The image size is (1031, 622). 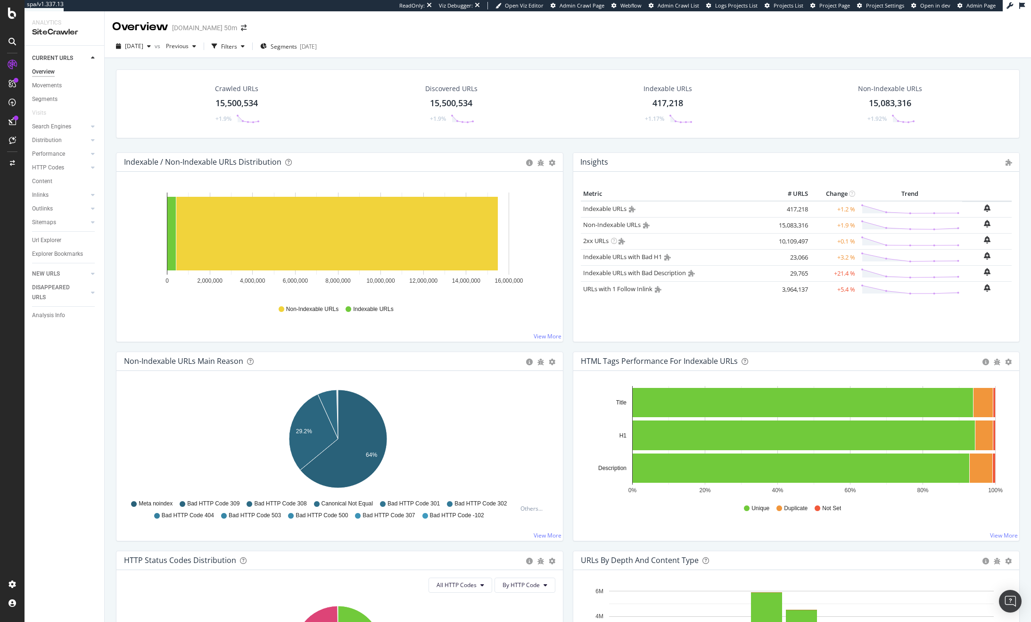 I want to click on div: Distribution, so click(x=47, y=140).